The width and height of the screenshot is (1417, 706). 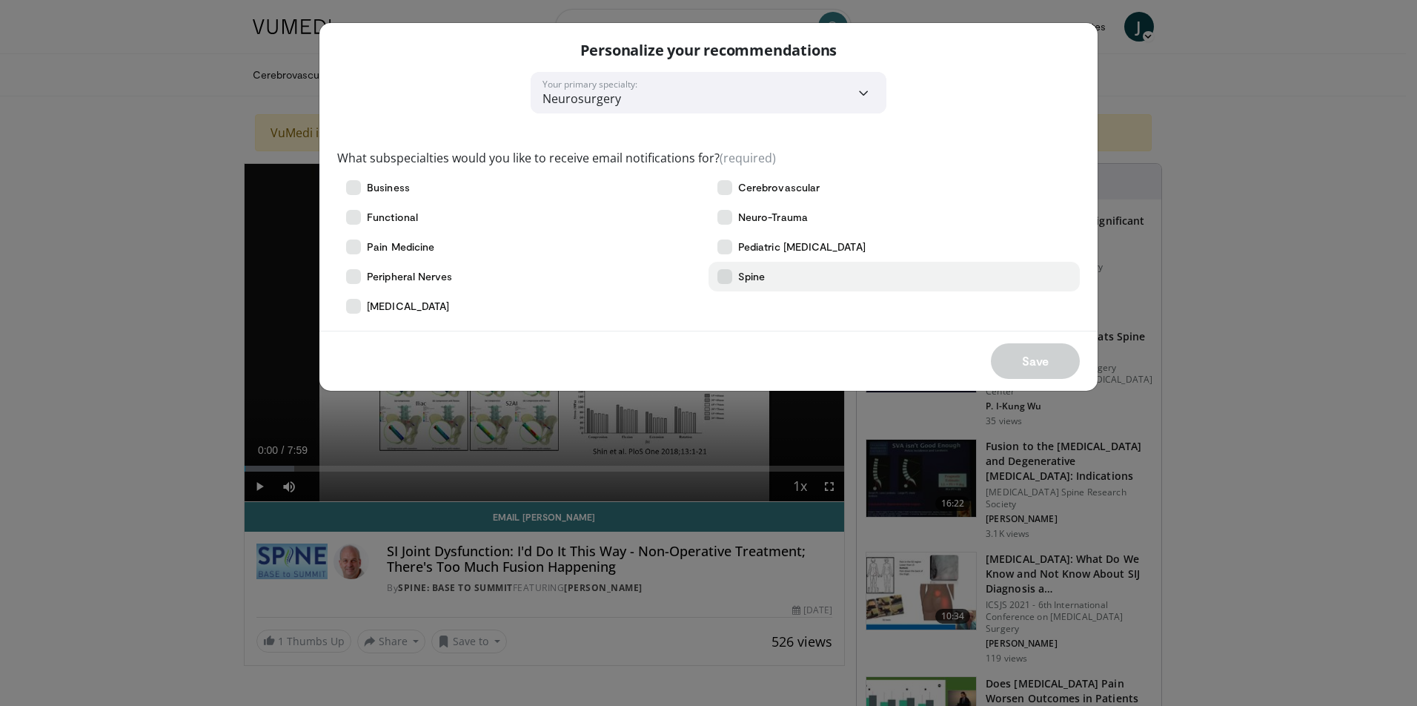 I want to click on label: What subspecialties would you like to receive email notifications for?, so click(x=557, y=158).